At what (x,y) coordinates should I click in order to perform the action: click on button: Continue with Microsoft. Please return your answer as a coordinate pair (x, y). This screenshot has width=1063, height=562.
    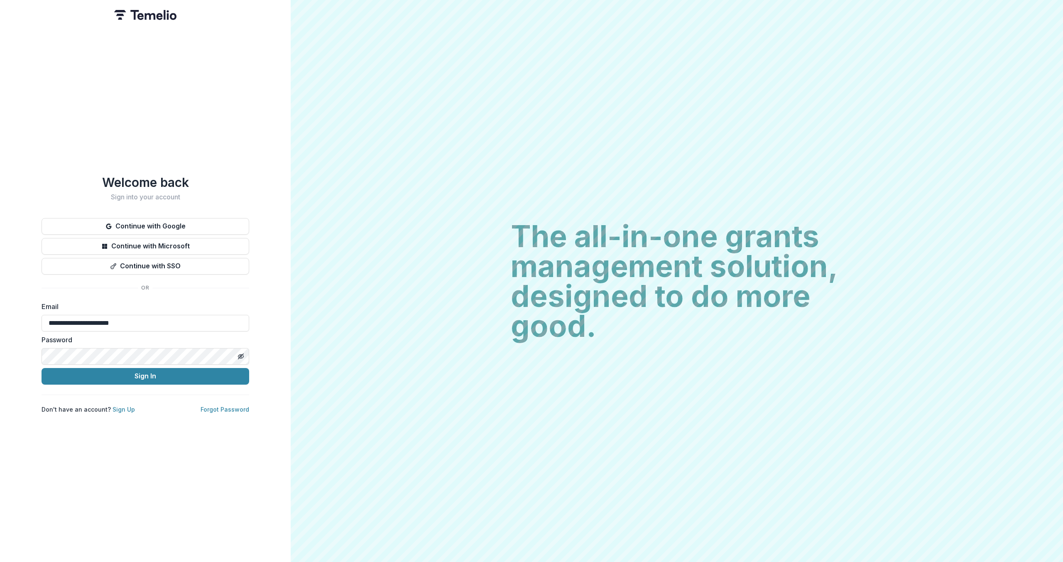
    Looking at the image, I should click on (145, 246).